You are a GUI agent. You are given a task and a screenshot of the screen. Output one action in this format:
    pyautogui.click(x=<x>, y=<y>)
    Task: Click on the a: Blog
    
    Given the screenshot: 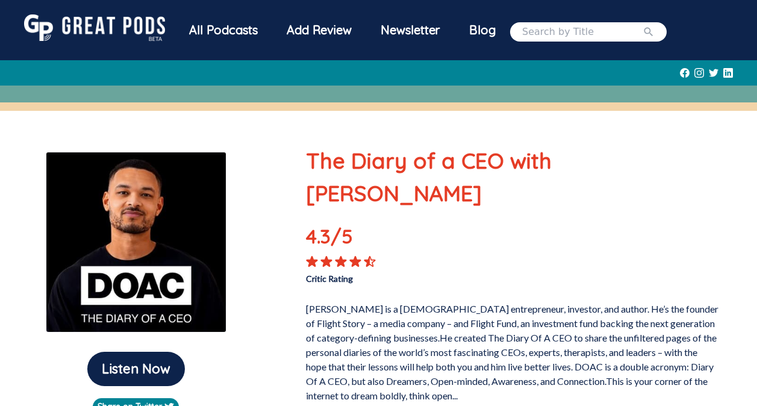 What is the action you would take?
    pyautogui.click(x=482, y=30)
    